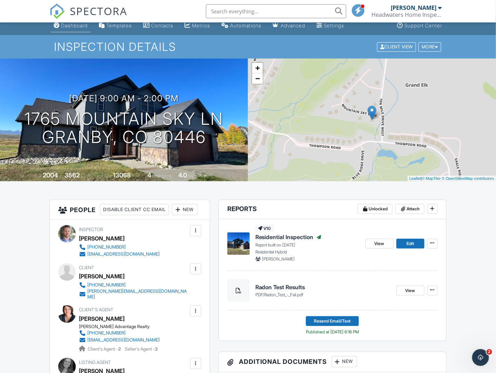  What do you see at coordinates (490, 352) in the screenshot?
I see `span: 2` at bounding box center [490, 352].